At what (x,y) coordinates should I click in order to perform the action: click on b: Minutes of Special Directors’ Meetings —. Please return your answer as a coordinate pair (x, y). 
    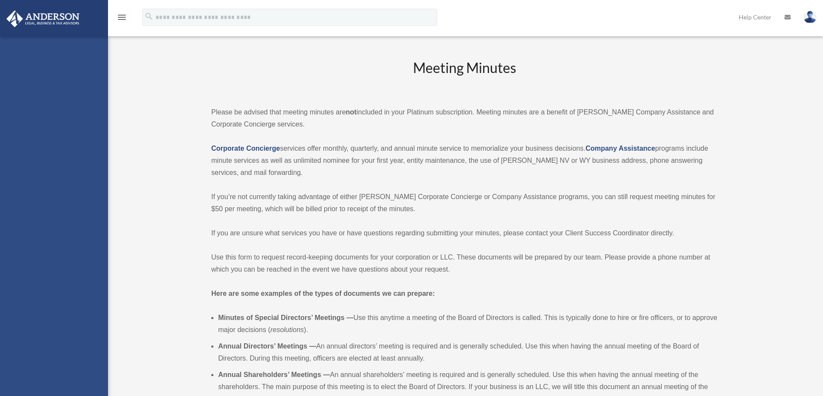
    Looking at the image, I should click on (285, 317).